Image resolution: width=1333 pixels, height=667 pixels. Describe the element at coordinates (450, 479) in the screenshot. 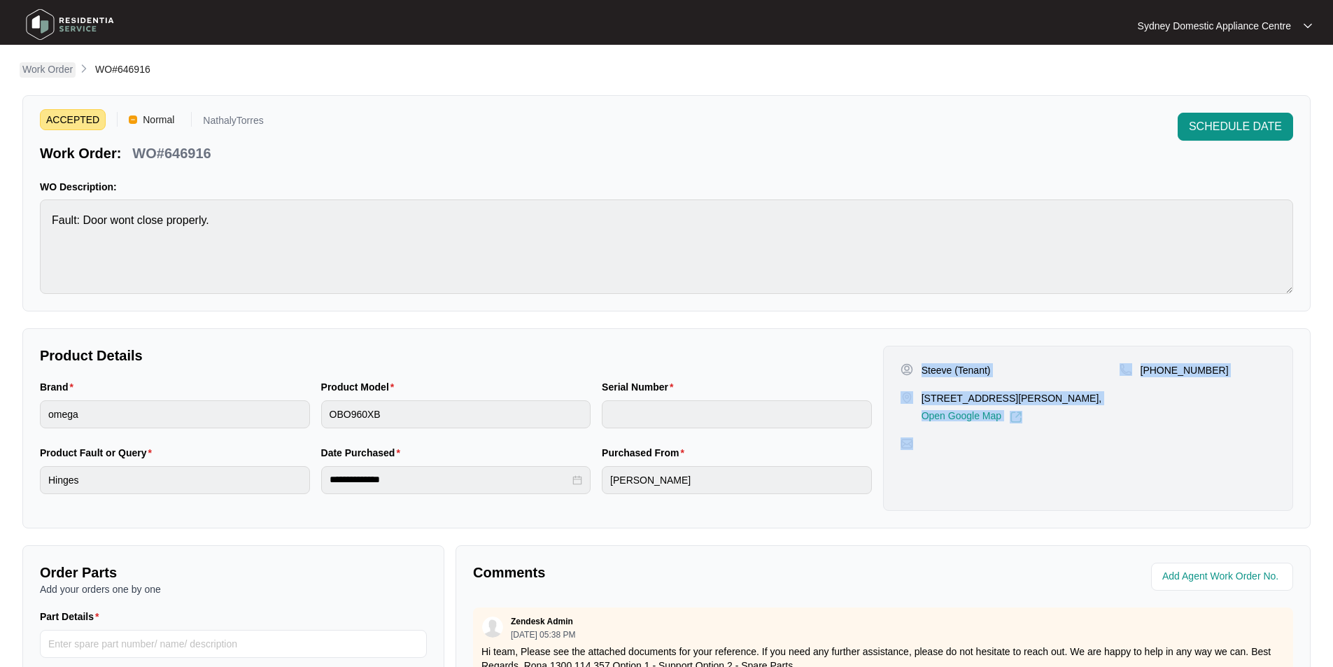

I see `input: Date Purchased` at that location.